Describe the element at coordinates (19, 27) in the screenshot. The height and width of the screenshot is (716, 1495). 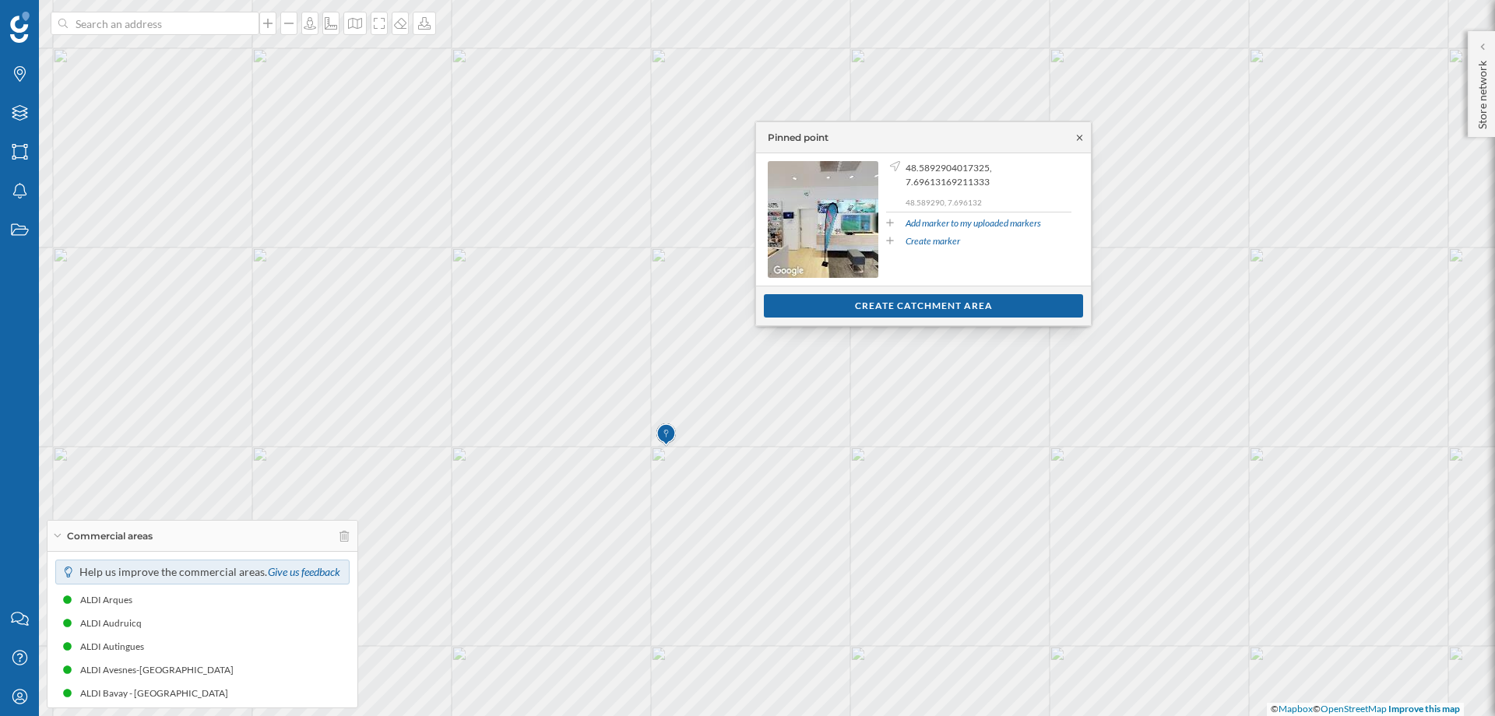
I see `img: Geoblink Logo` at that location.